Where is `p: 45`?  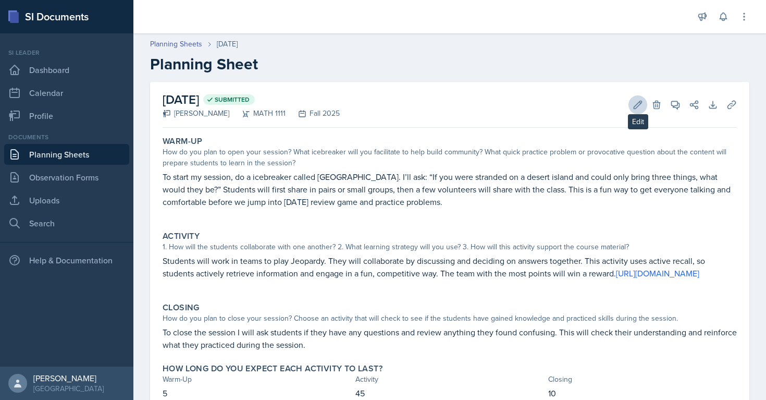
p: 45 is located at coordinates (450, 393).